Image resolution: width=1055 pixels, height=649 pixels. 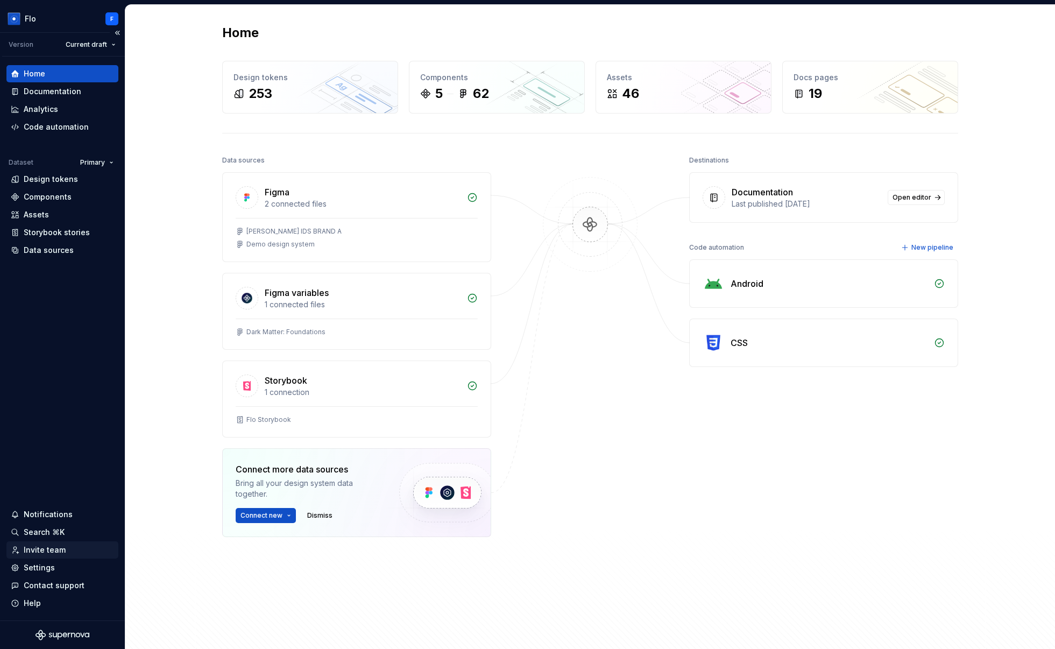 What do you see at coordinates (62, 635) in the screenshot?
I see `a: Supernova Logo` at bounding box center [62, 635].